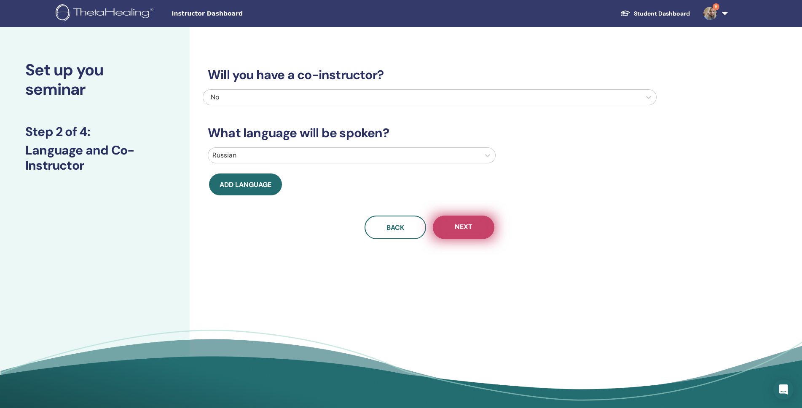 This screenshot has height=408, width=802. I want to click on span: 6, so click(716, 7).